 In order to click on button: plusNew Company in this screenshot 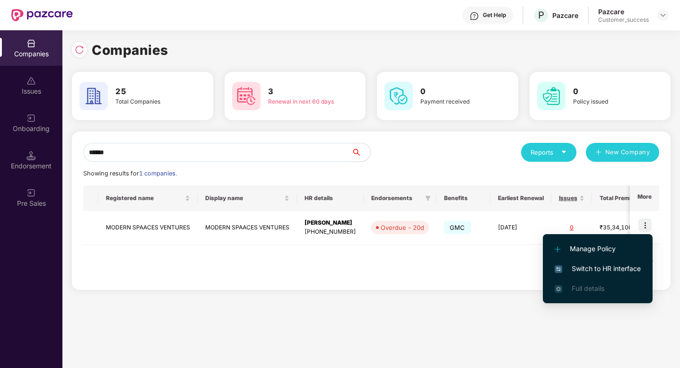, I will do `click(622, 152)`.